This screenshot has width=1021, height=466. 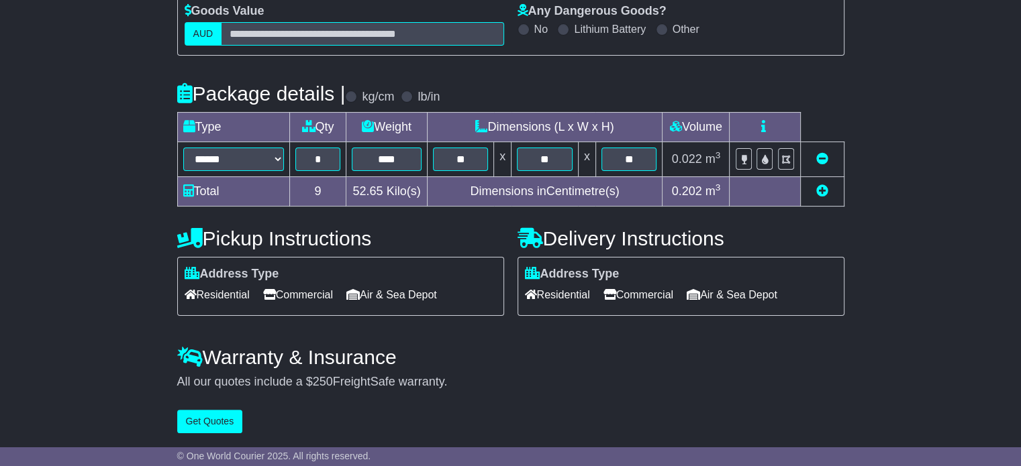 I want to click on td: Weight, so click(x=387, y=127).